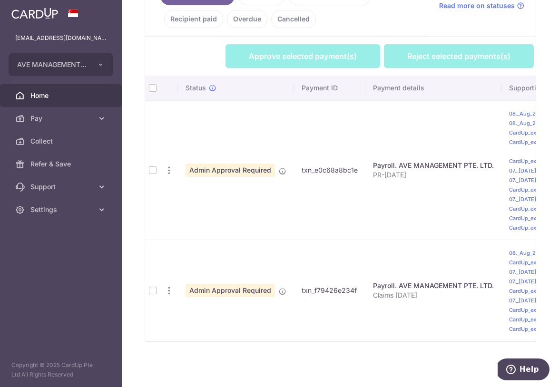 The width and height of the screenshot is (559, 387). Describe the element at coordinates (196, 88) in the screenshot. I see `span: Status` at that location.